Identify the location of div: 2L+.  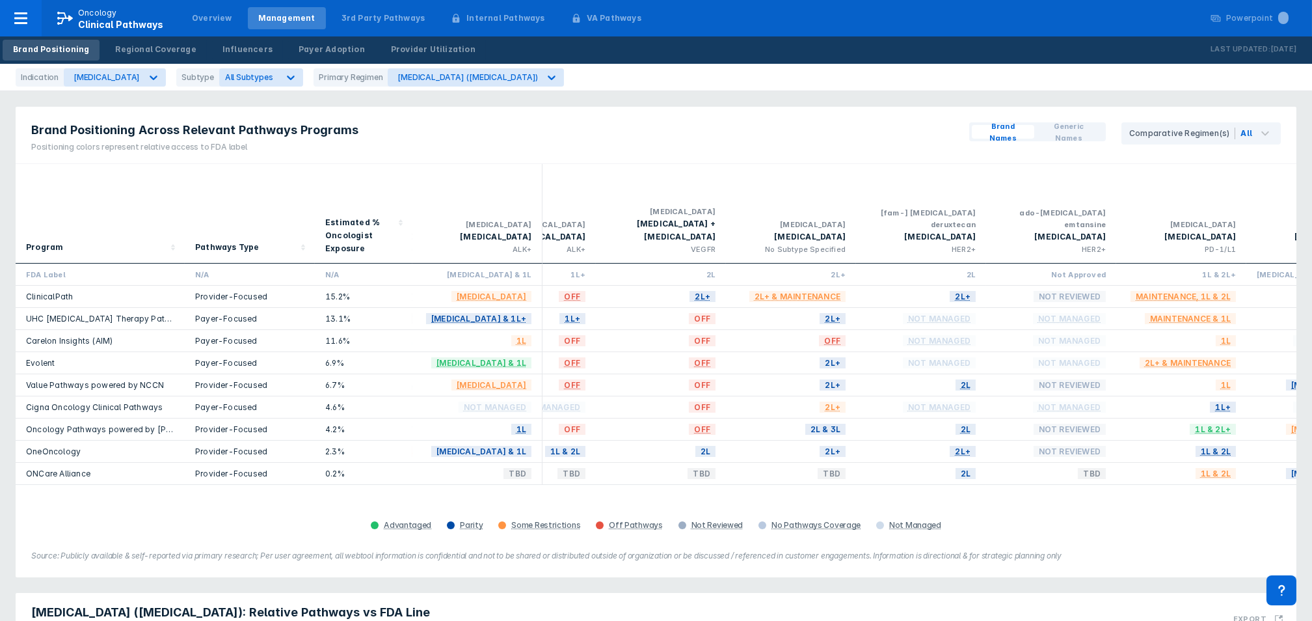
(791, 274).